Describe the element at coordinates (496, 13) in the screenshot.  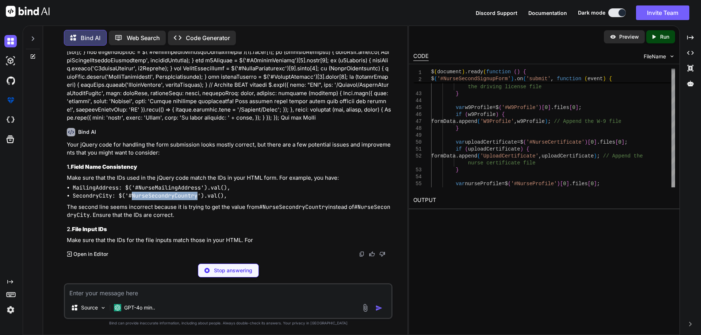
I see `span: Discord Support` at that location.